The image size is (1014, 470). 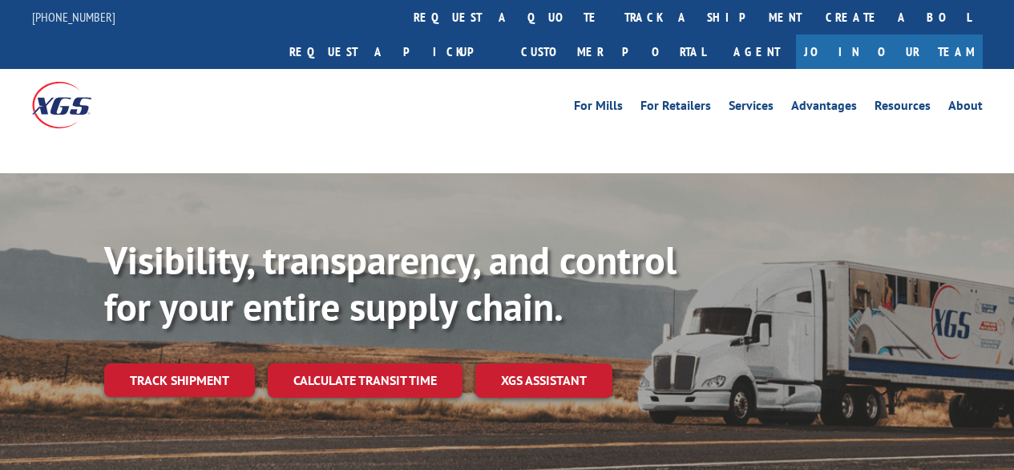 I want to click on a: Request a pickup, so click(x=393, y=51).